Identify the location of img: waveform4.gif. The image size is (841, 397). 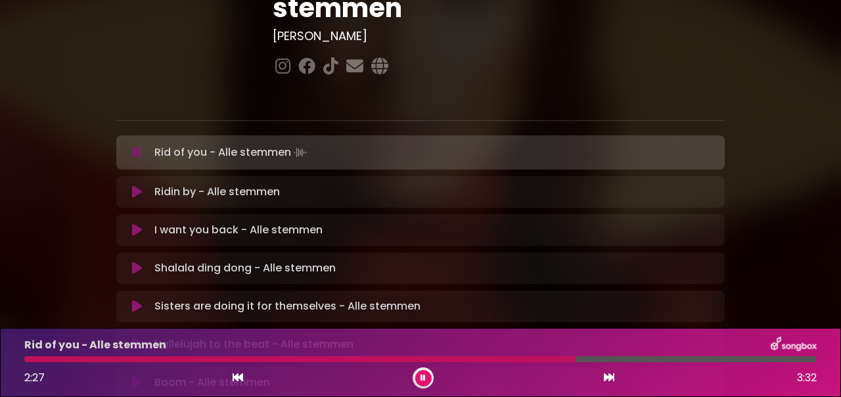
(300, 152).